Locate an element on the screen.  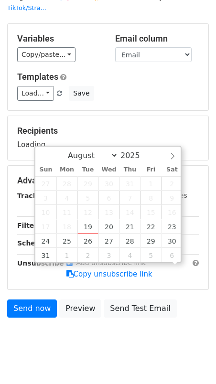
h5: Variables is located at coordinates (59, 39).